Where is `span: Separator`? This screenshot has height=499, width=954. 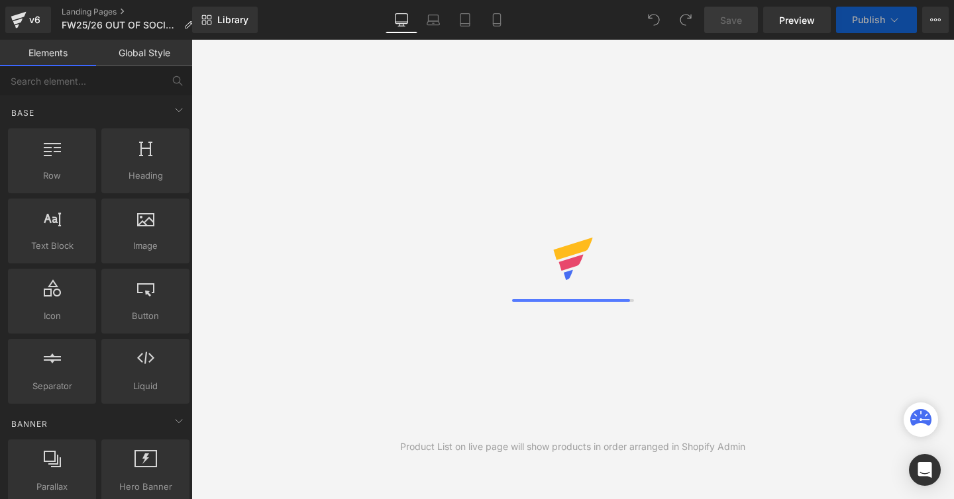
span: Separator is located at coordinates (52, 386).